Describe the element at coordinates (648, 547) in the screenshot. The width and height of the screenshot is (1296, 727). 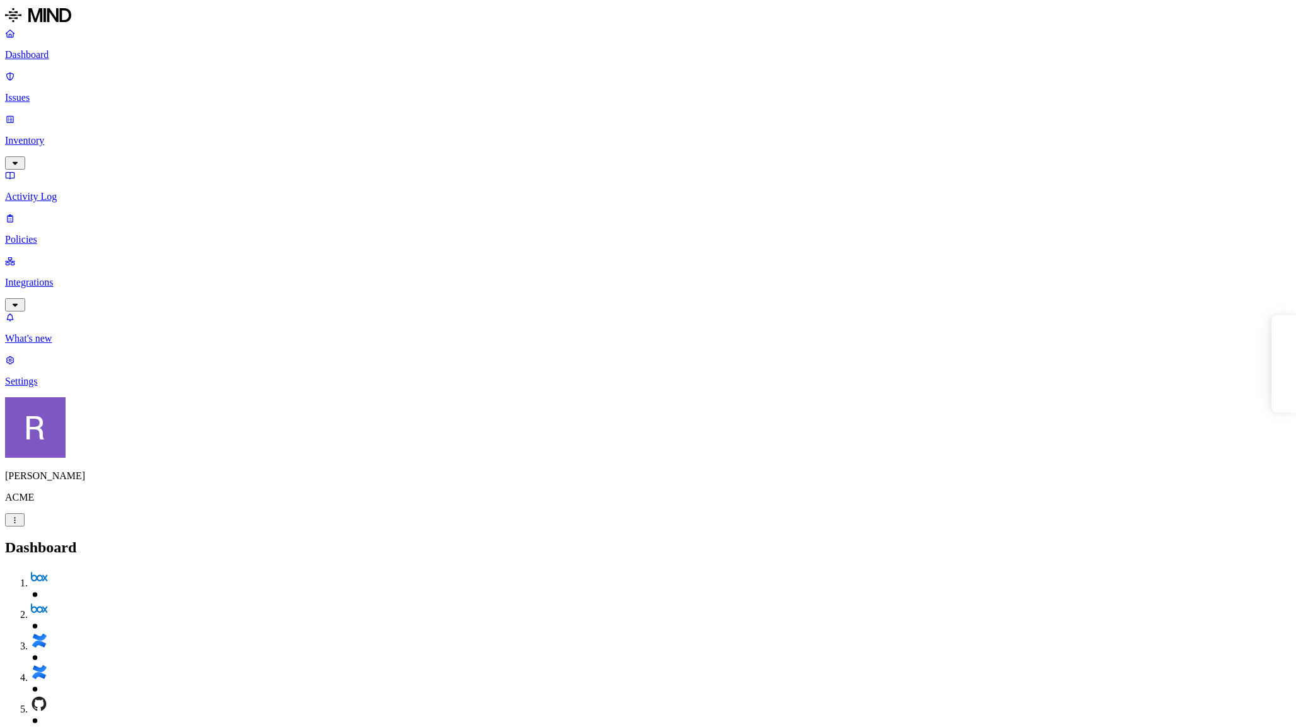
I see `h2: Dashboard` at that location.